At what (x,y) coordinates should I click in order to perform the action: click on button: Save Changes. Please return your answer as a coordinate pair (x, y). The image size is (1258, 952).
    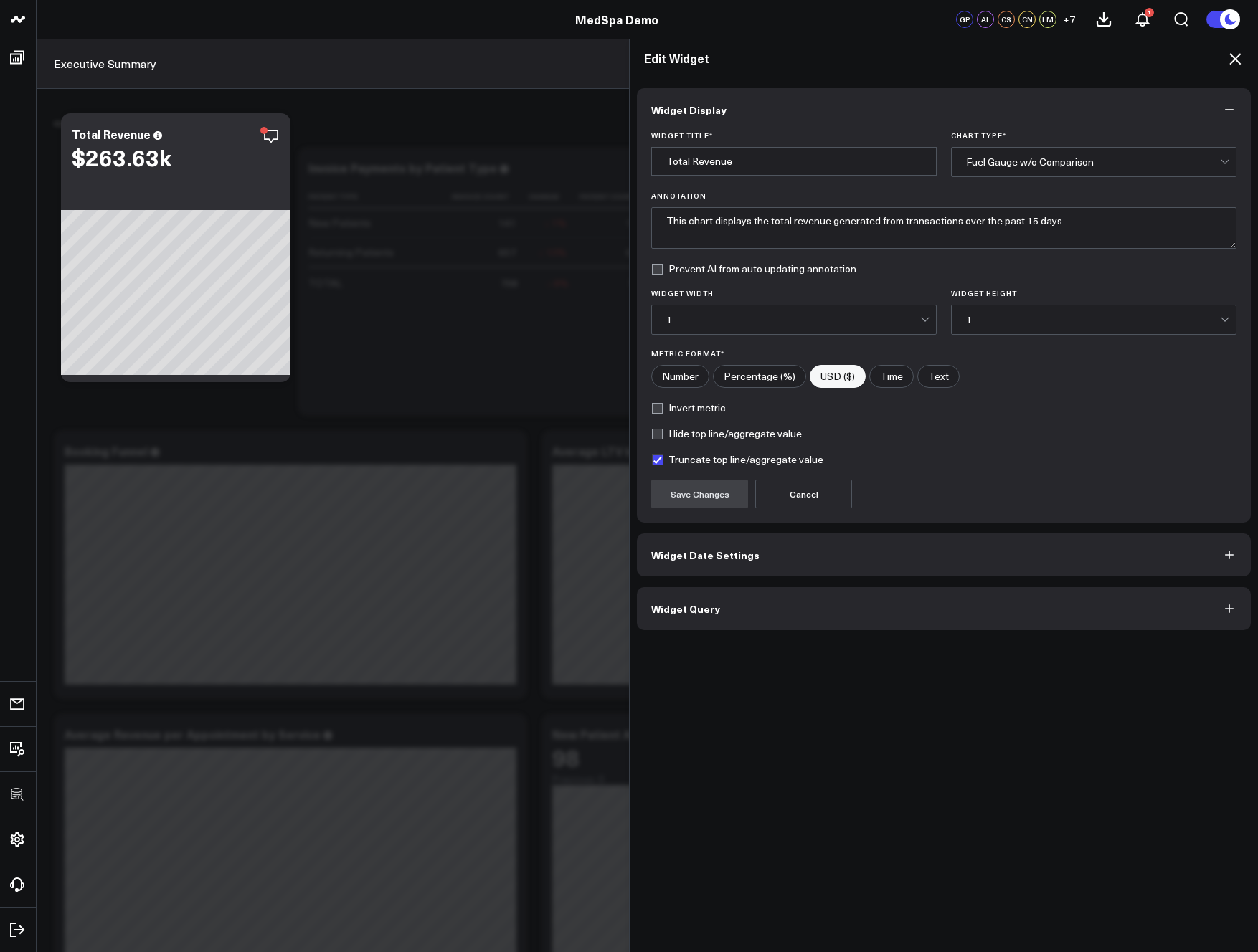
    Looking at the image, I should click on (699, 494).